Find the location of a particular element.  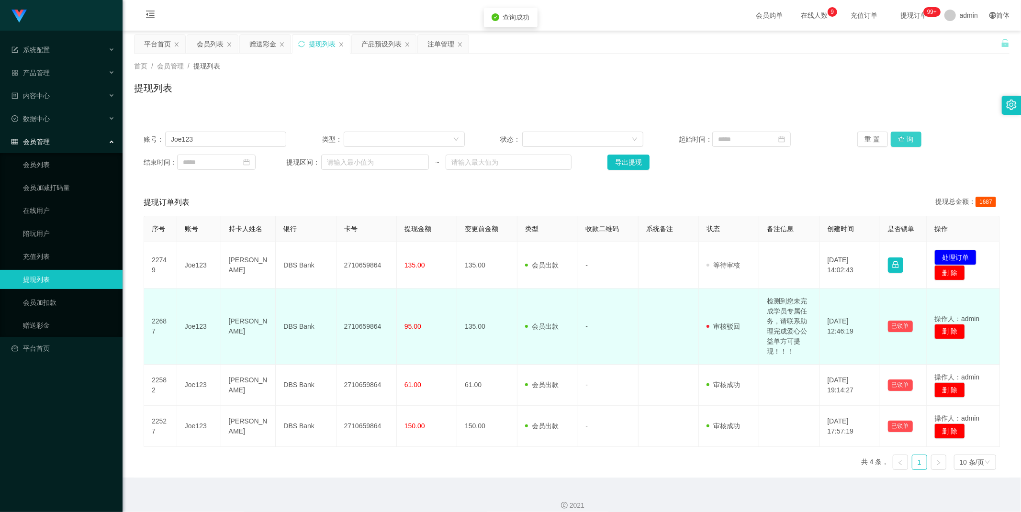

a: 会员加减打码量 is located at coordinates (69, 188).